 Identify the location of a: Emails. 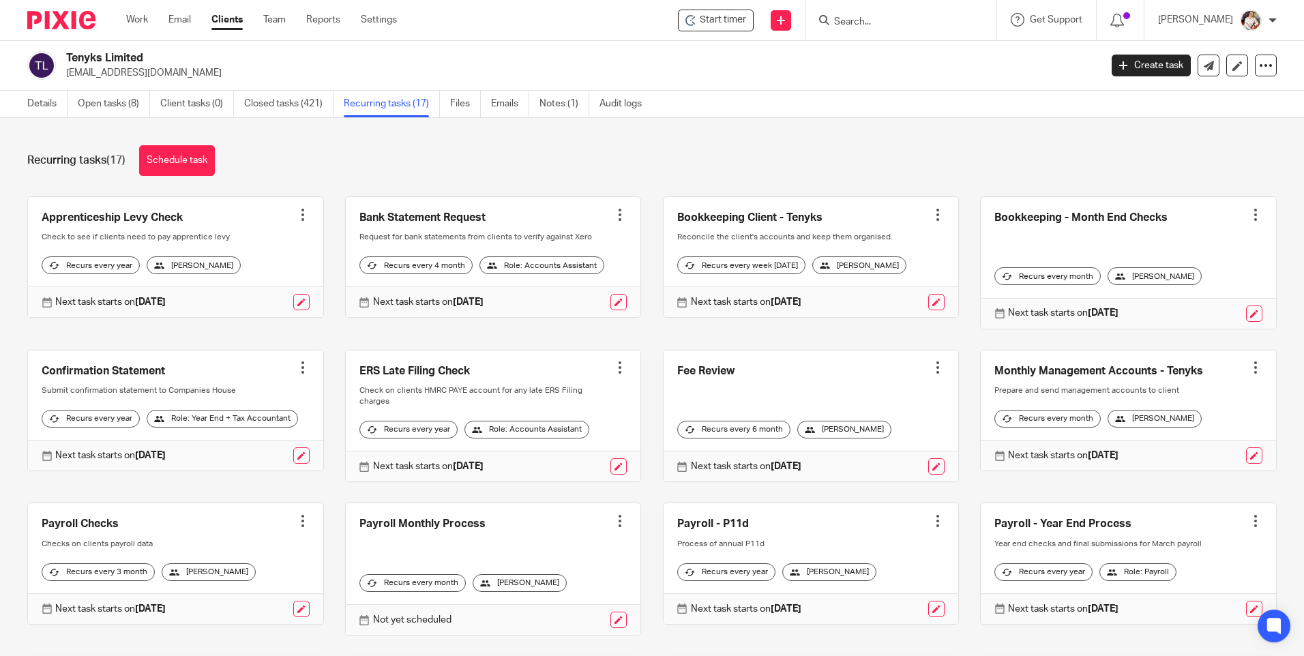
(510, 104).